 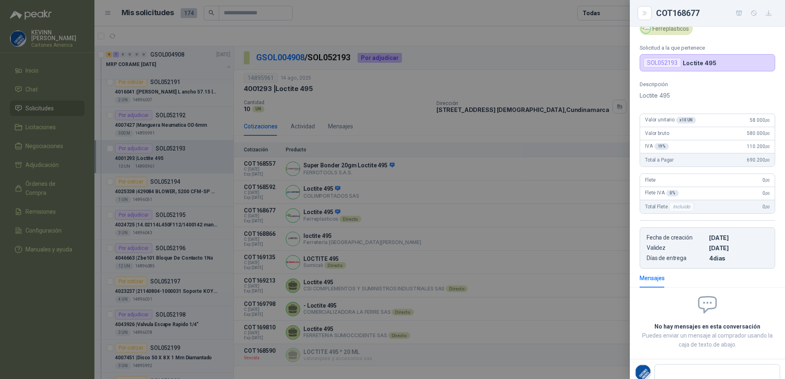 What do you see at coordinates (659, 160) in the screenshot?
I see `span: Total a Pagar` at bounding box center [659, 160].